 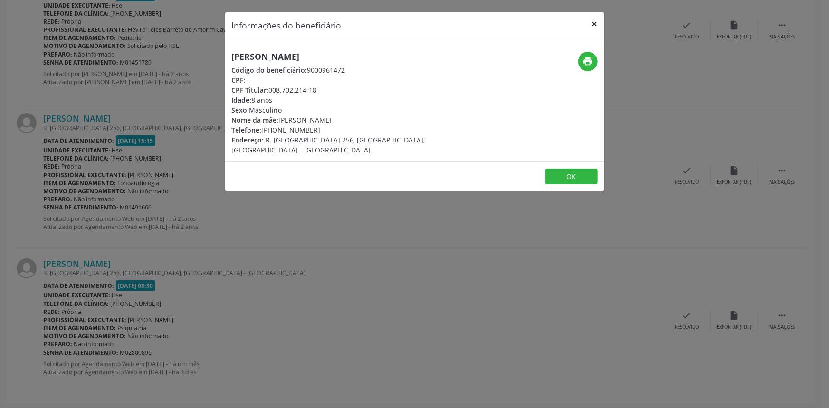 What do you see at coordinates (242, 100) in the screenshot?
I see `span: Idade:` at bounding box center [242, 100].